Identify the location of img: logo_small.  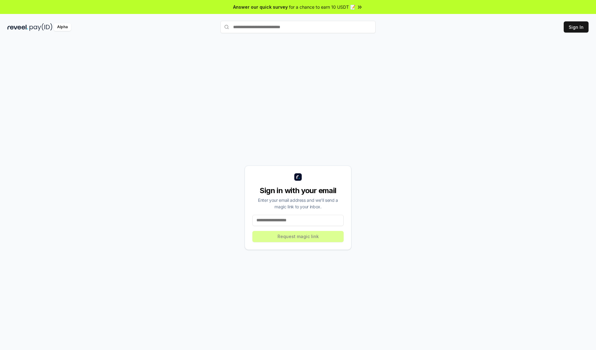
(298, 177).